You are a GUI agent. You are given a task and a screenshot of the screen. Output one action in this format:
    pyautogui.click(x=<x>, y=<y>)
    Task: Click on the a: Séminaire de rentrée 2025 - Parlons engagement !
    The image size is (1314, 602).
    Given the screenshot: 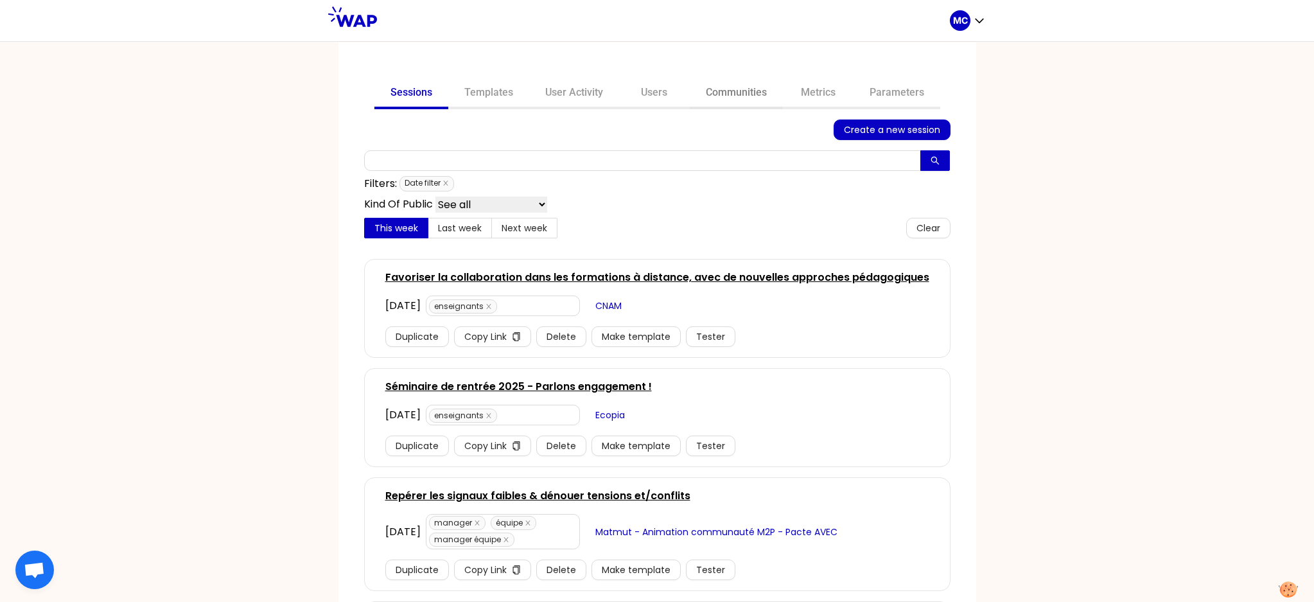 What is the action you would take?
    pyautogui.click(x=518, y=387)
    